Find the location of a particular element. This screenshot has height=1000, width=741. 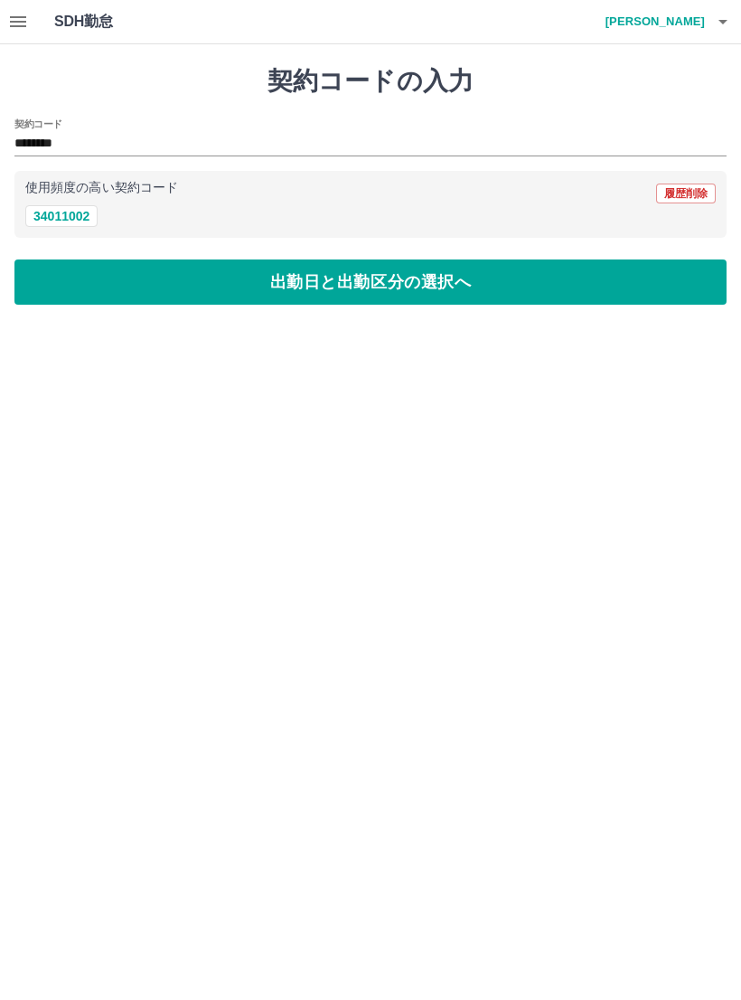

h1: 契約コードの入力 is located at coordinates (371, 81).